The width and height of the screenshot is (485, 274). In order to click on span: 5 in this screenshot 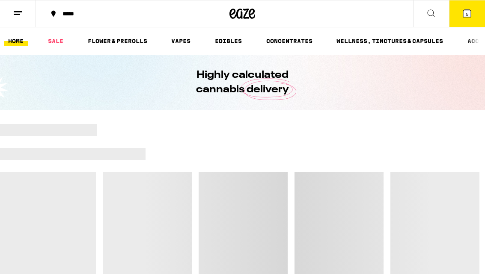, I will do `click(467, 14)`.